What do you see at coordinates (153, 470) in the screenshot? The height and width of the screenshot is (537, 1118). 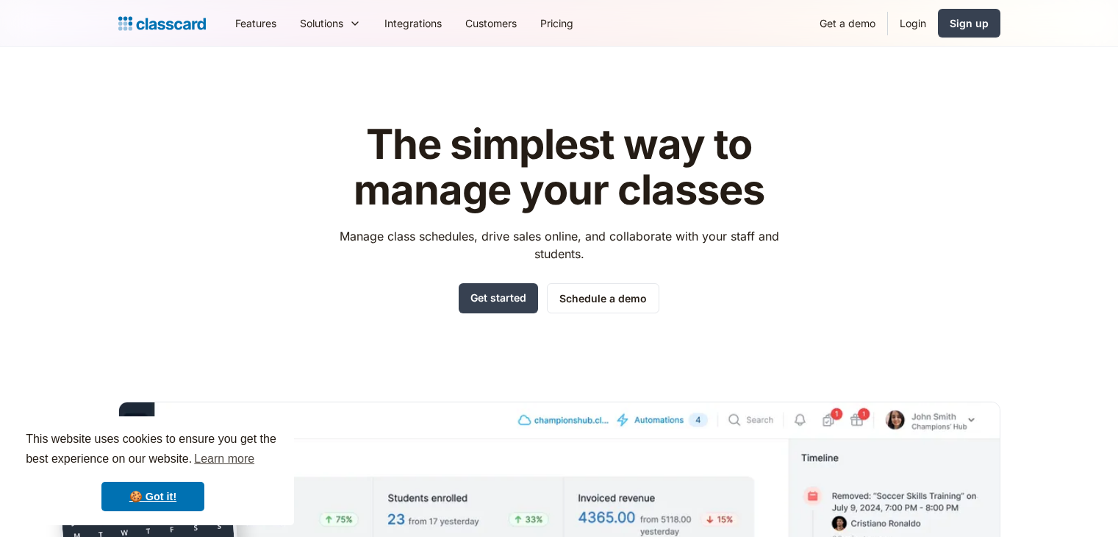 I see `div: cookieconsent` at bounding box center [153, 470].